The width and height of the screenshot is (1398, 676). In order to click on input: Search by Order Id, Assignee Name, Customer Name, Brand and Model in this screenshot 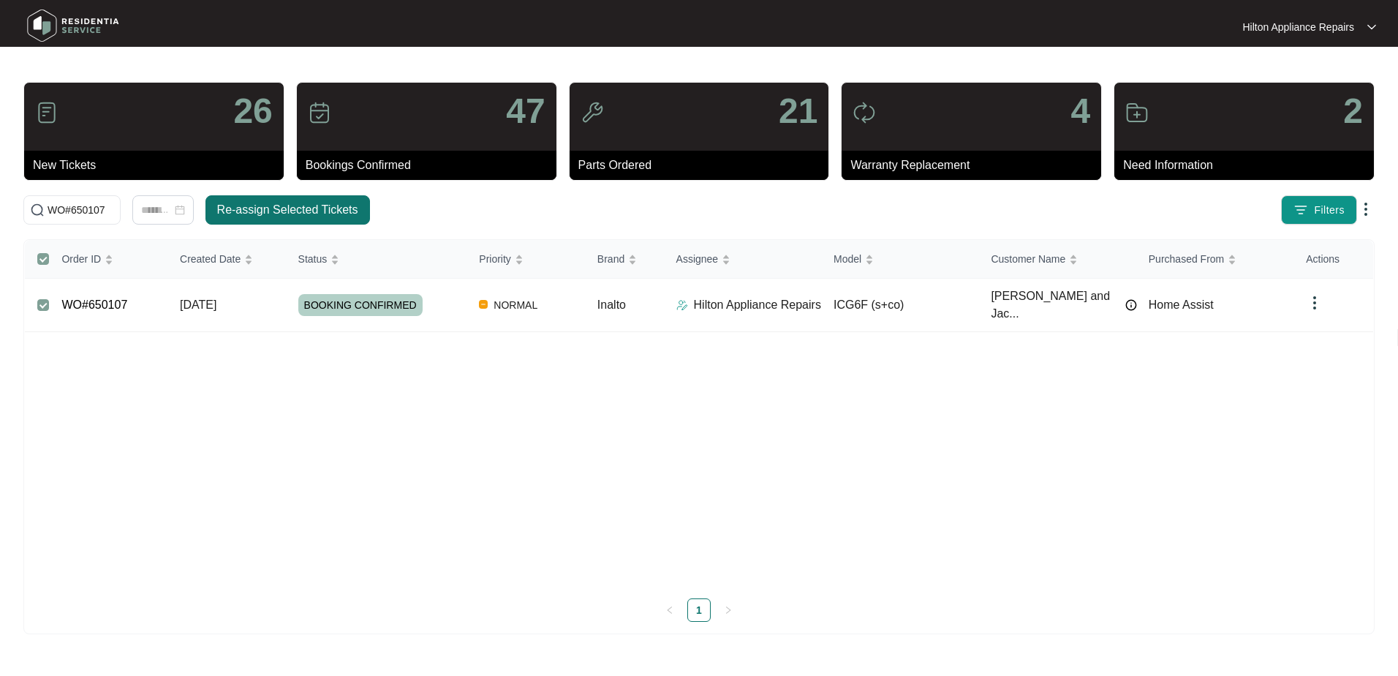, I will do `click(80, 210)`.